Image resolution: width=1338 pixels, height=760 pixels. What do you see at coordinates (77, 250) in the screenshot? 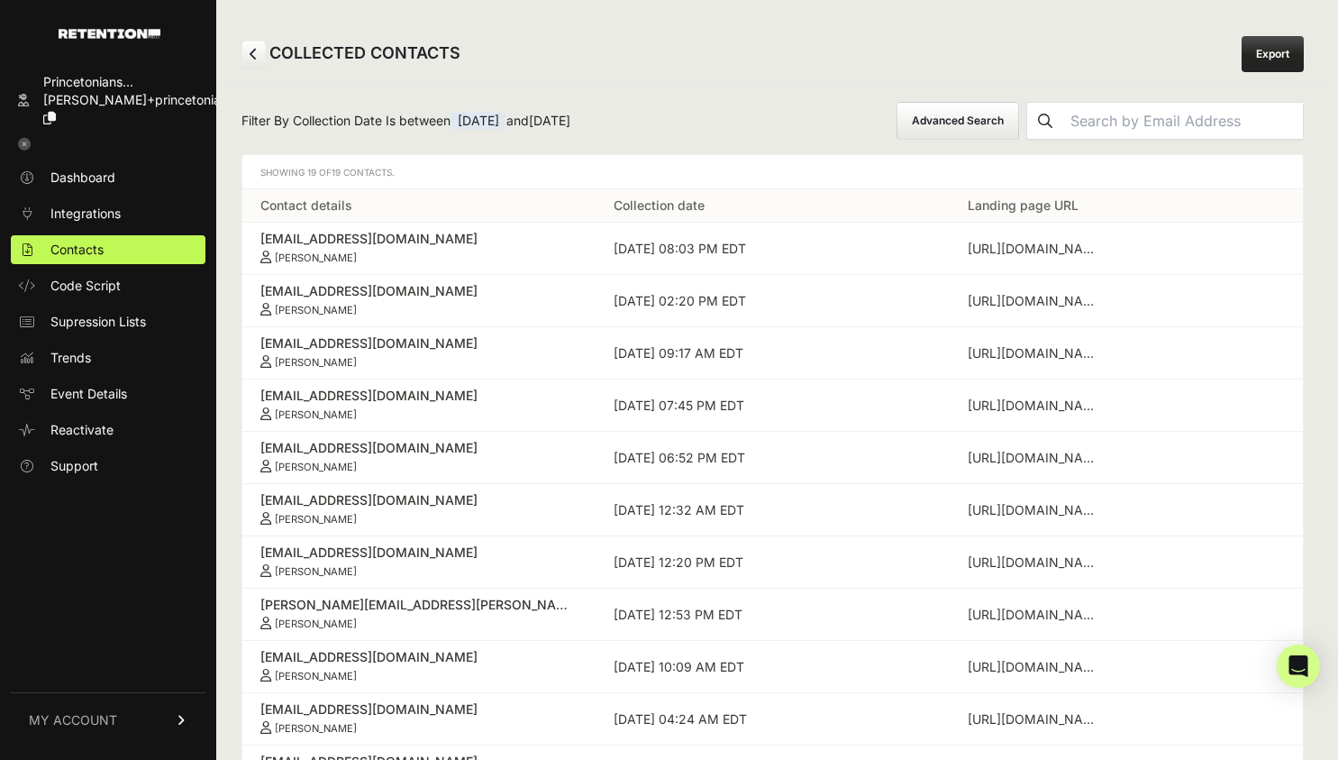
I see `span: Contacts` at bounding box center [77, 250].